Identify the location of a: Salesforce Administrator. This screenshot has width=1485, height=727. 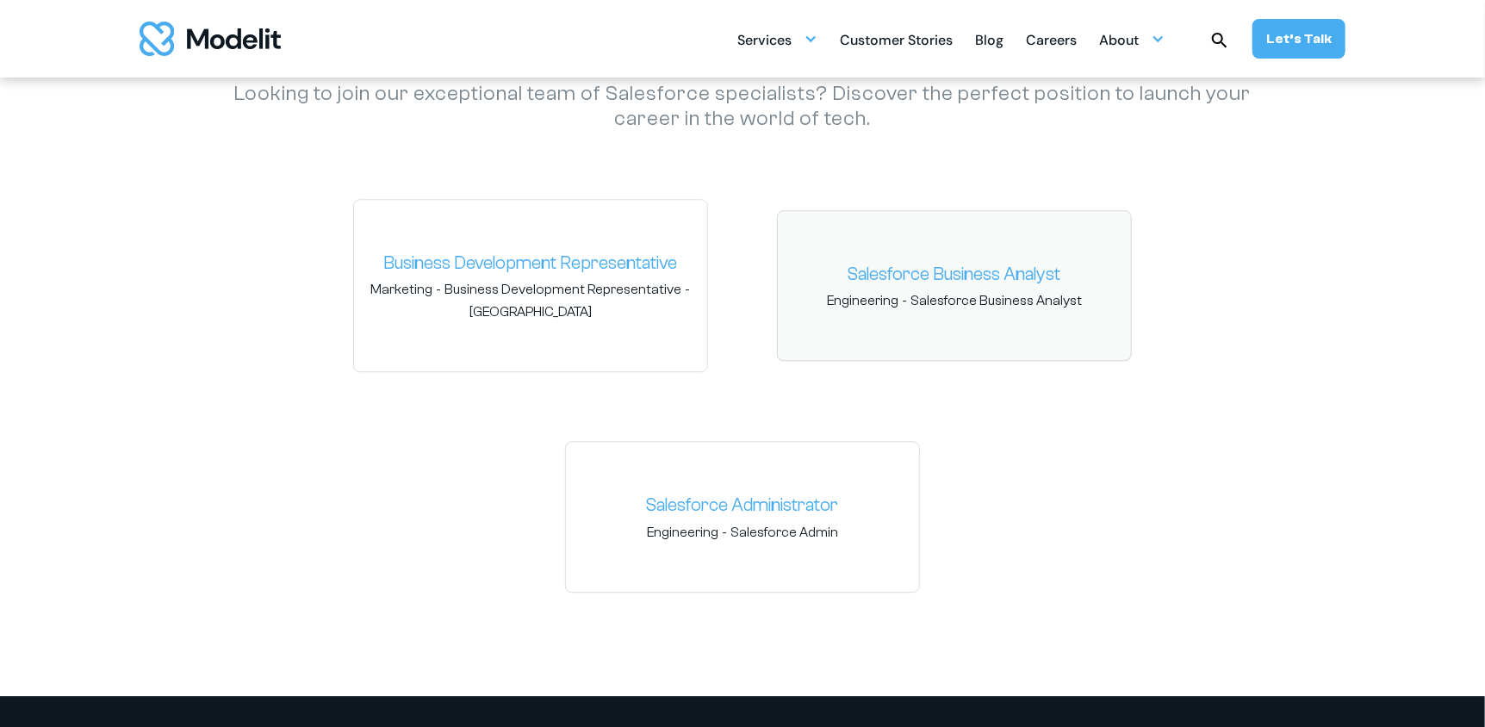
(743, 506).